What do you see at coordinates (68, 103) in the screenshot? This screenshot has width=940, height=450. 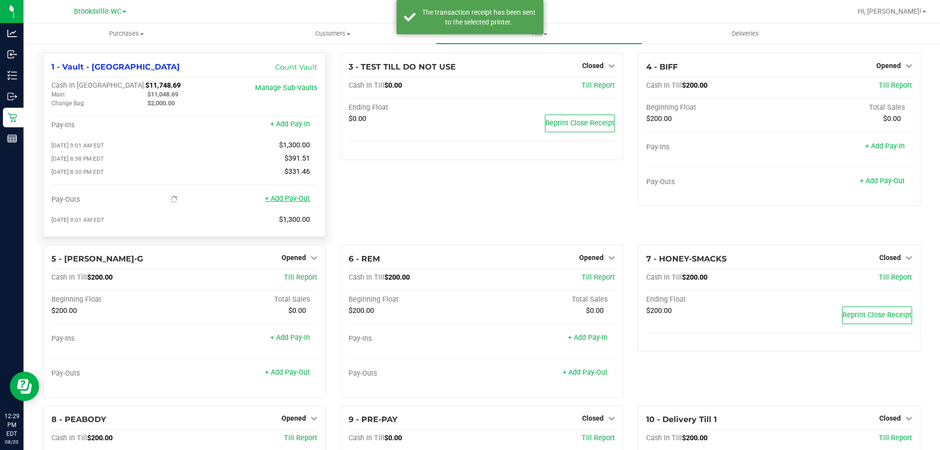 I see `span: Change Bag:` at bounding box center [68, 103].